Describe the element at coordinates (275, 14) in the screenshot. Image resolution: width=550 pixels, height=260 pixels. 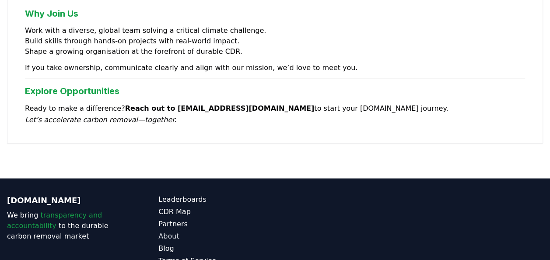
I see `h3: Why Join Us` at that location.